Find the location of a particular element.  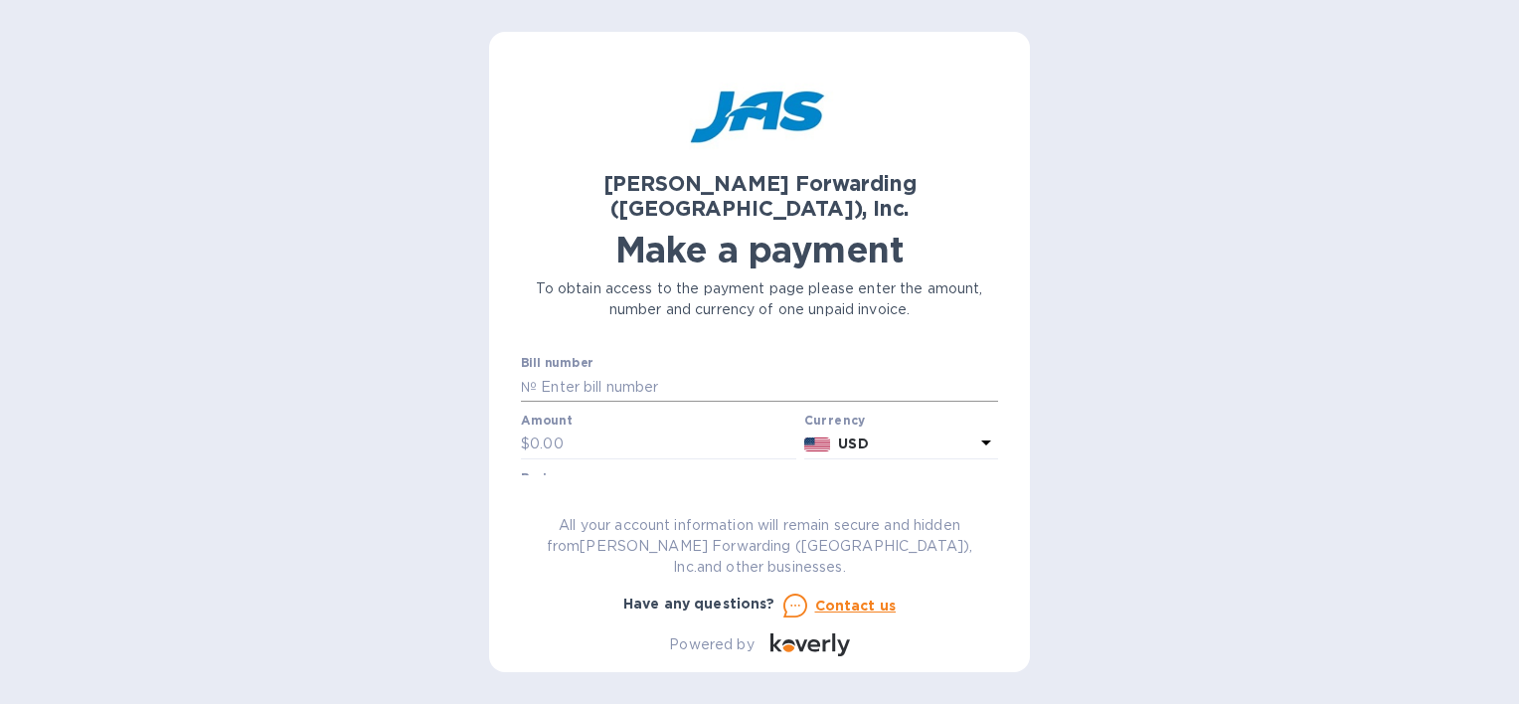

label: Business name is located at coordinates (567, 478).